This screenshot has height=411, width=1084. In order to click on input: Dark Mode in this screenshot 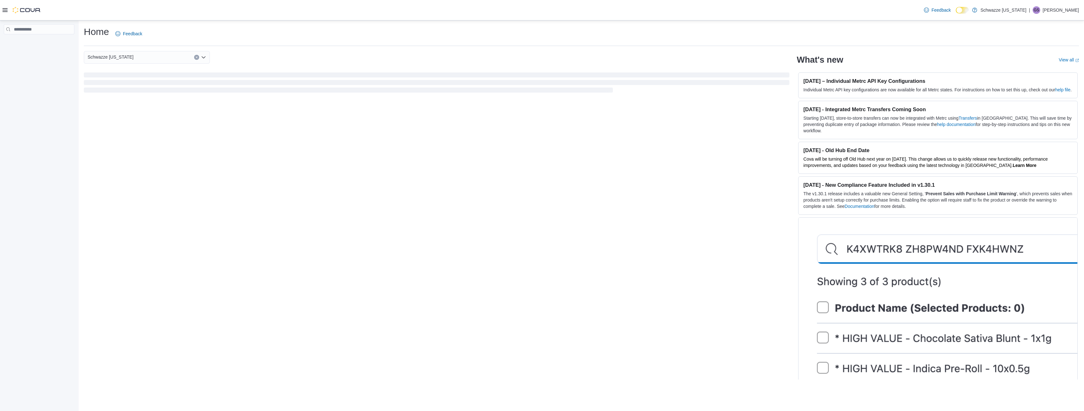, I will do `click(962, 10)`.